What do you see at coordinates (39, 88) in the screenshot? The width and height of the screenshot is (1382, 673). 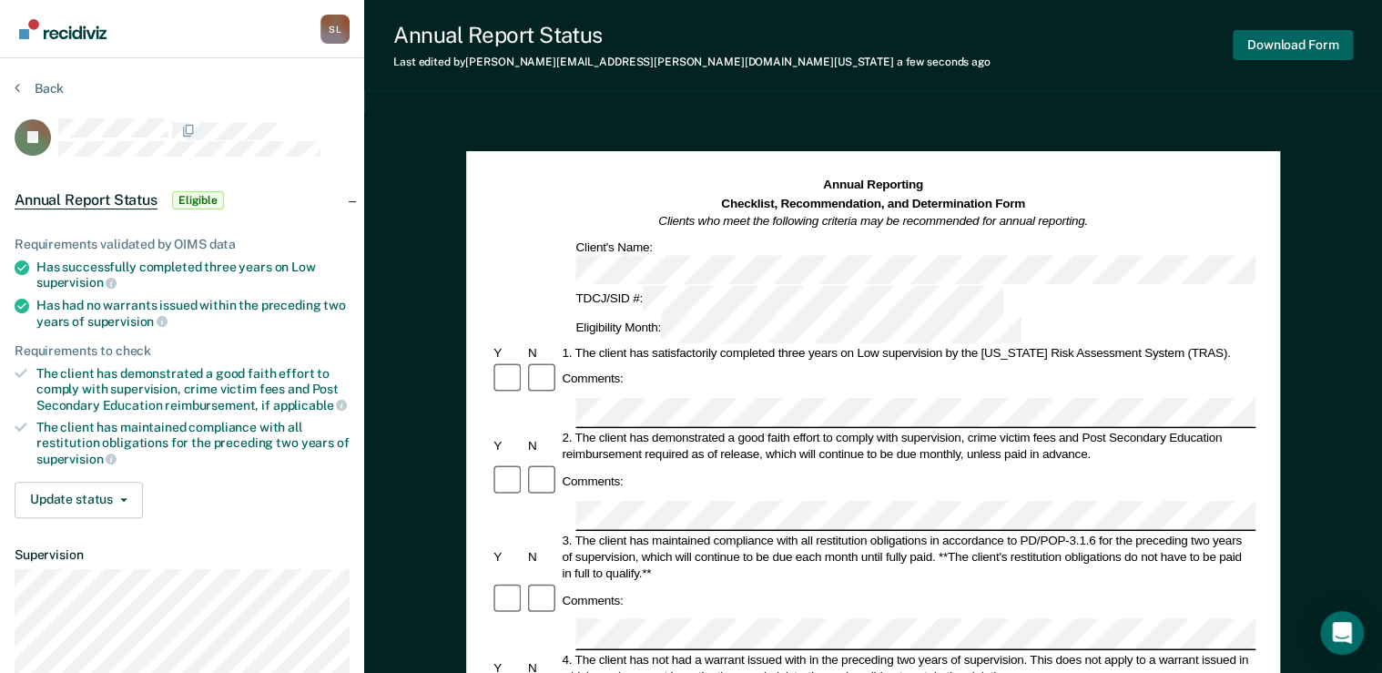 I see `button: Back` at bounding box center [39, 88].